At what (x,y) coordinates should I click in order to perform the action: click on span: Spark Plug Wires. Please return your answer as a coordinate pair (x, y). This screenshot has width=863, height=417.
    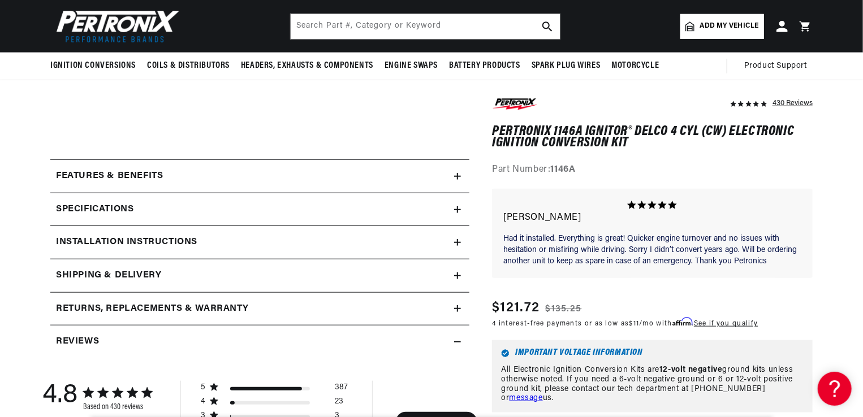
    Looking at the image, I should click on (566, 66).